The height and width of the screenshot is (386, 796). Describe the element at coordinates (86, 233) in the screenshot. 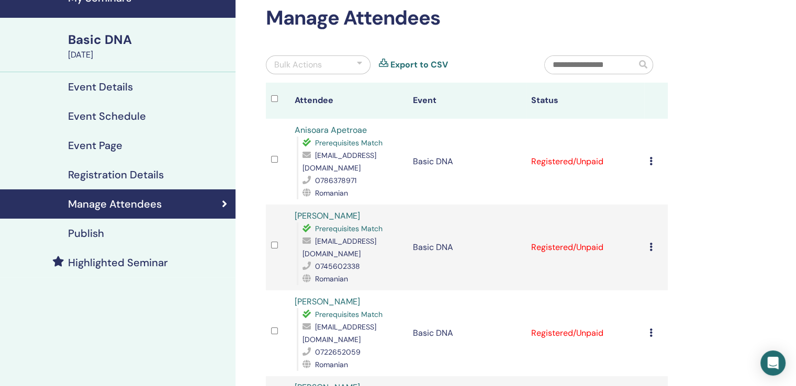

I see `h4: Publish` at that location.